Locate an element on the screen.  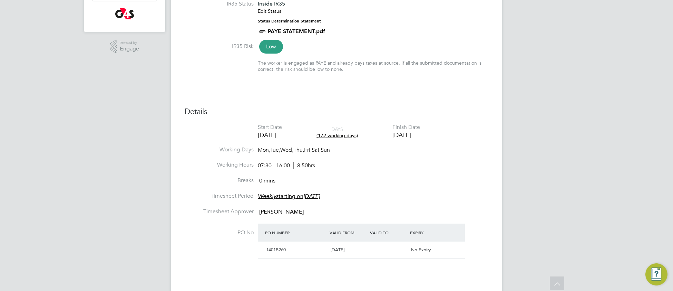
label: Working Days is located at coordinates (219, 150).